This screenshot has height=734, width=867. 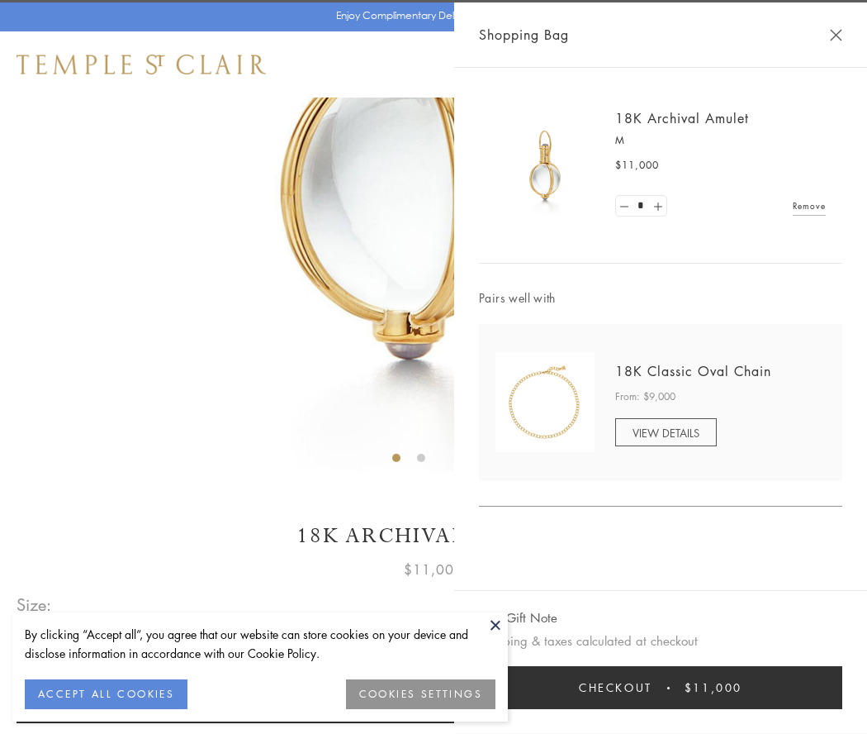 What do you see at coordinates (661, 640) in the screenshot?
I see `p: Shipping & taxes calculated at checkout` at bounding box center [661, 640].